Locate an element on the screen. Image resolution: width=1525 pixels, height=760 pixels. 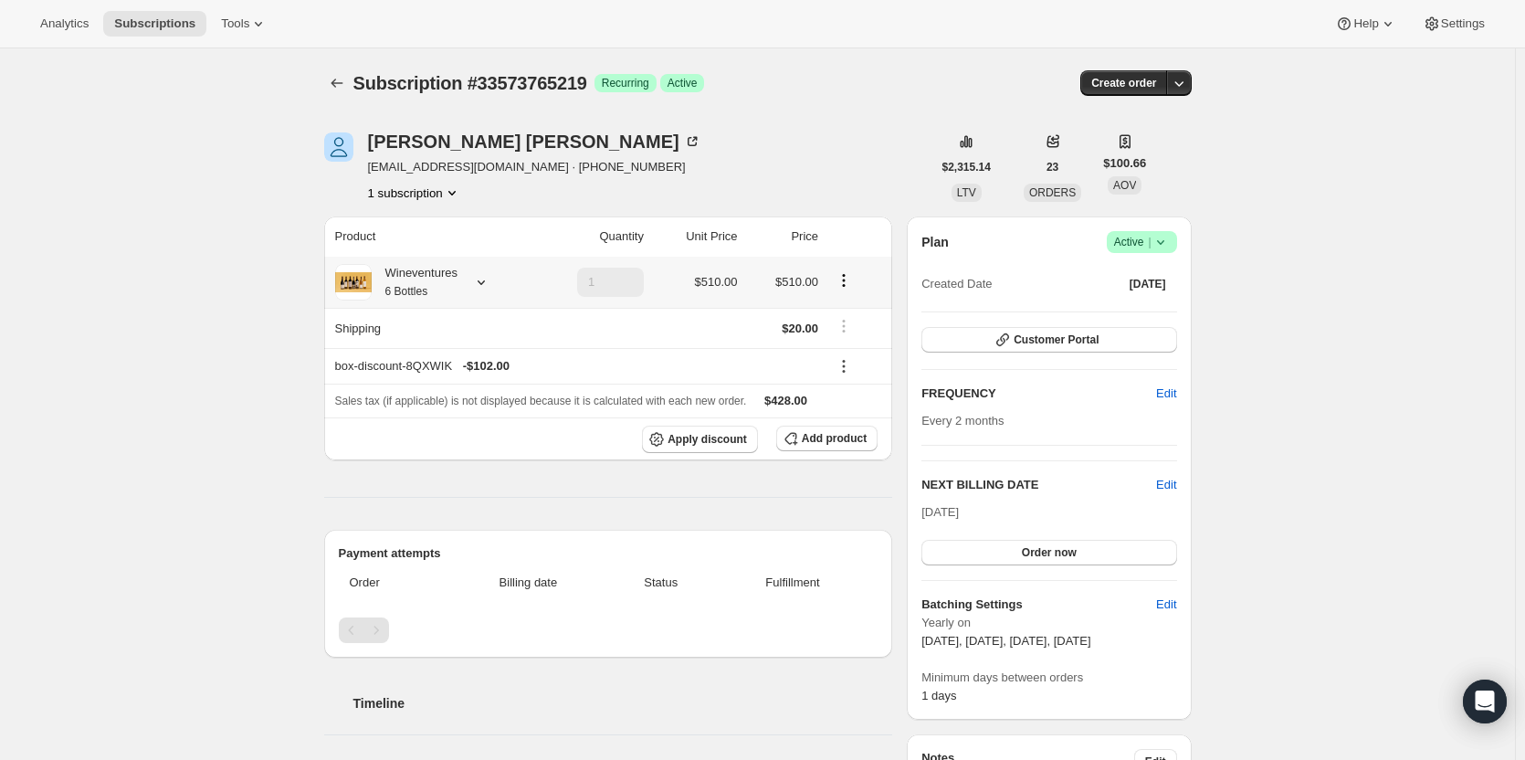
h2: FREQUENCY is located at coordinates (1038, 394).